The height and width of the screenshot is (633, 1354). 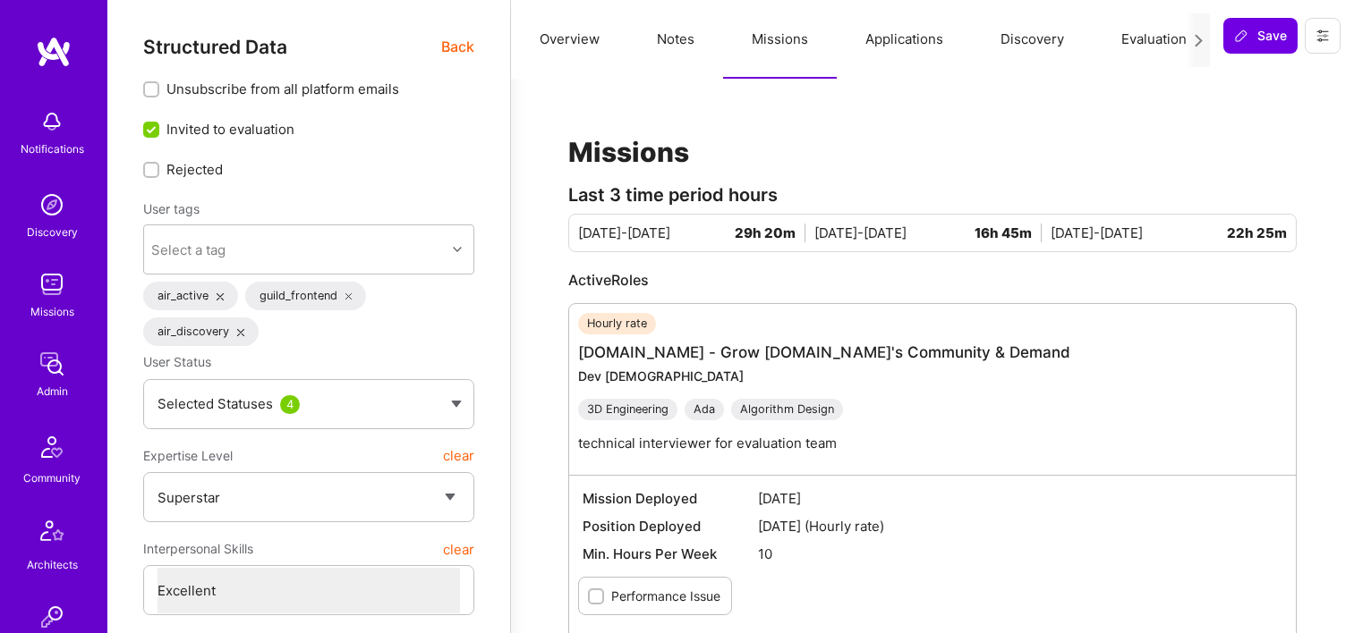 What do you see at coordinates (215, 47) in the screenshot?
I see `span: Structured Data` at bounding box center [215, 47].